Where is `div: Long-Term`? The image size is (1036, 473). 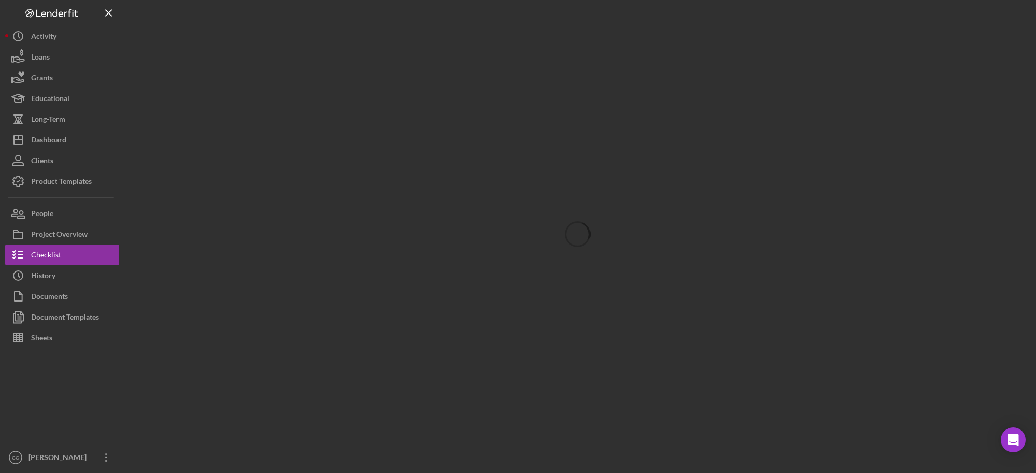
div: Long-Term is located at coordinates (48, 120).